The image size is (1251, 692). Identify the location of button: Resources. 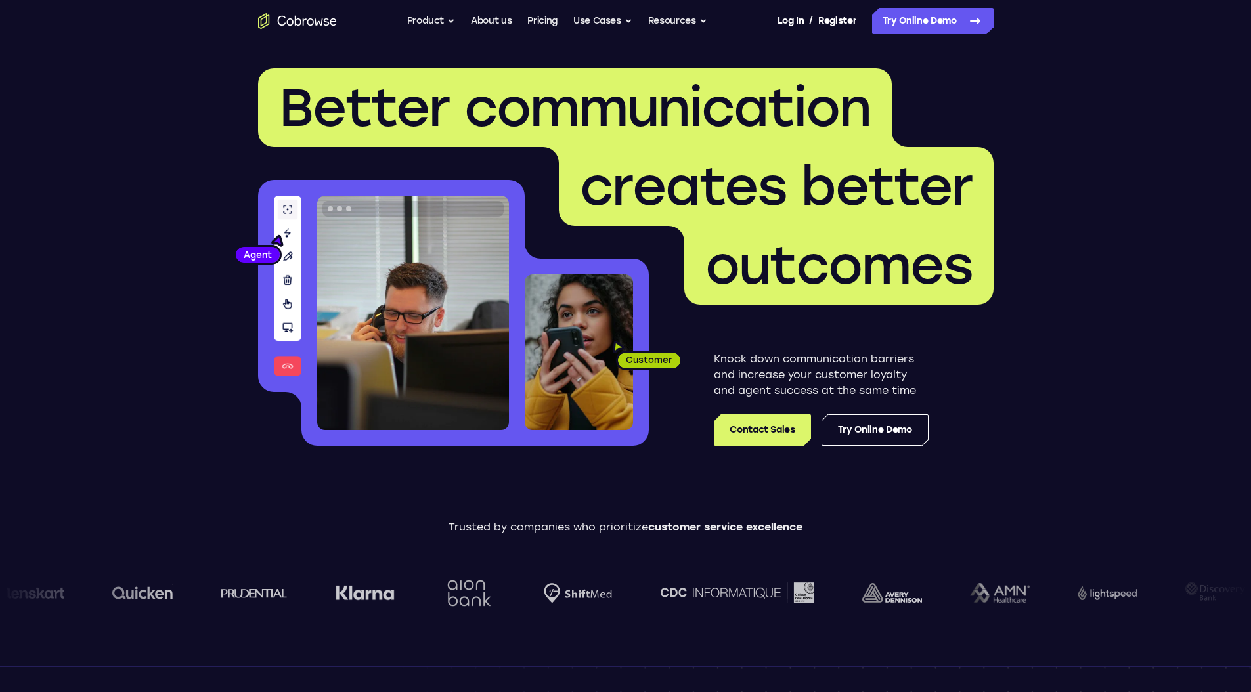
(678, 21).